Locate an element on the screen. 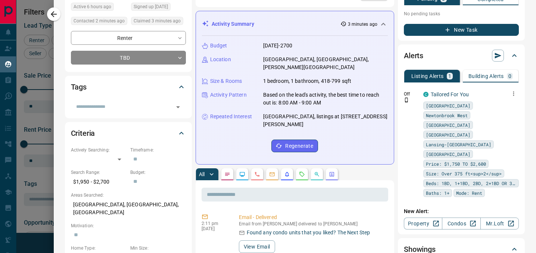 This screenshot has height=253, width=536. svg: Opportunities is located at coordinates (317, 174).